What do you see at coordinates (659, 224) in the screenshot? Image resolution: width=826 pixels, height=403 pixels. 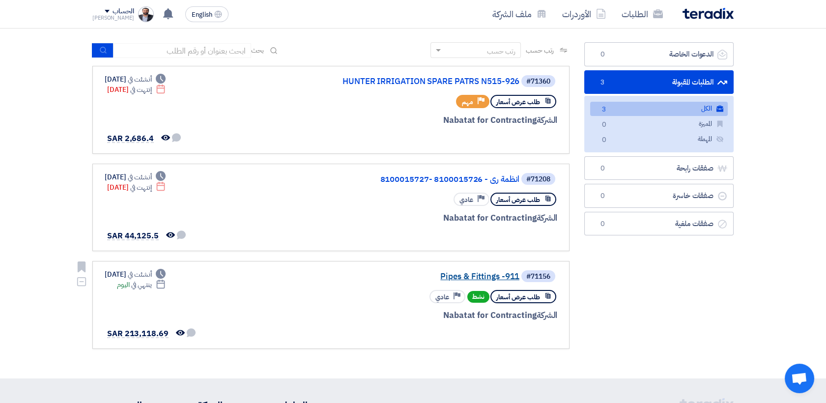 I see `a: صفقات ملغية0` at bounding box center [659, 224].